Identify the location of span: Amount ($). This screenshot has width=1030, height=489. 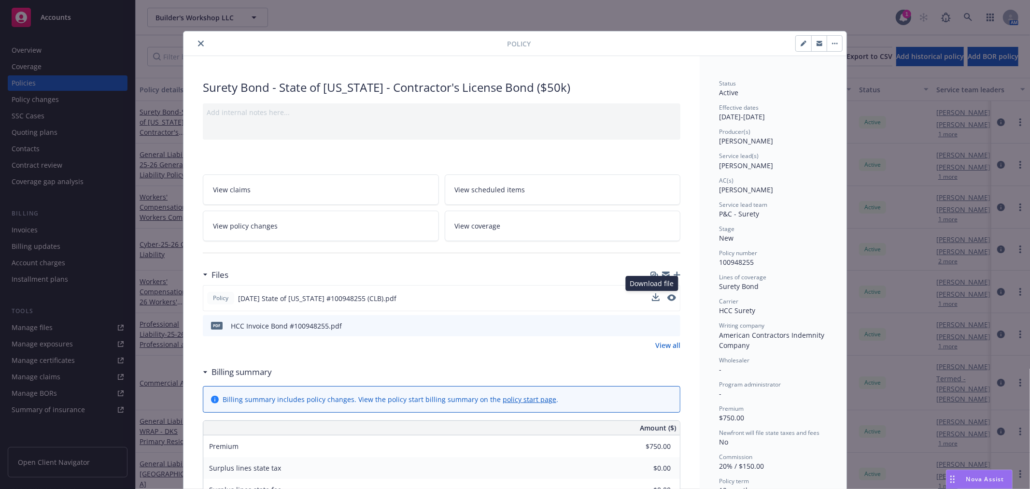
(658, 427).